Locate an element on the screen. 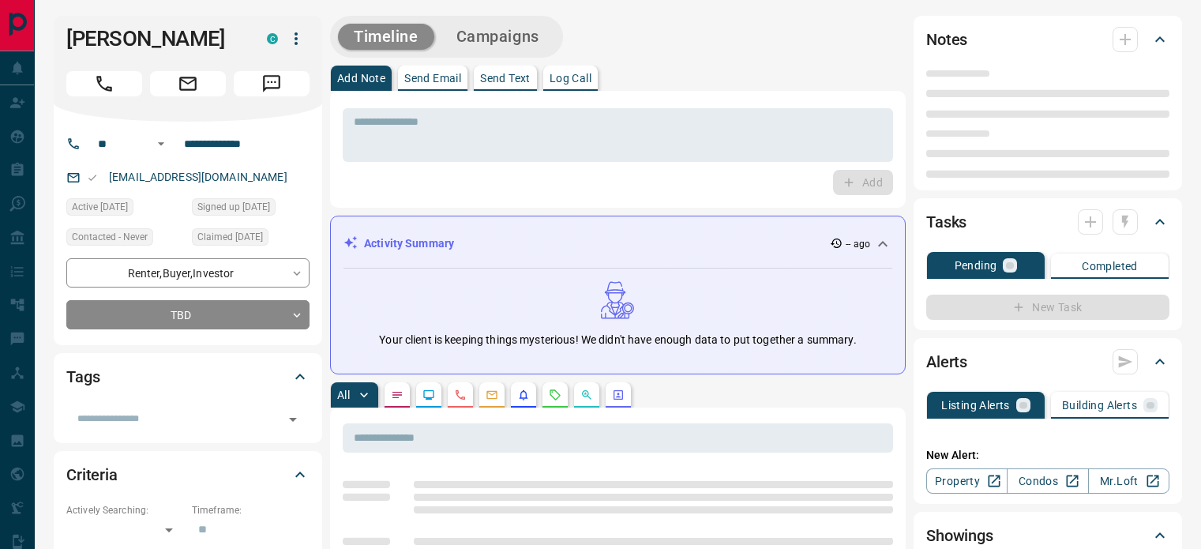 The image size is (1201, 549). svg: Requests is located at coordinates (555, 395).